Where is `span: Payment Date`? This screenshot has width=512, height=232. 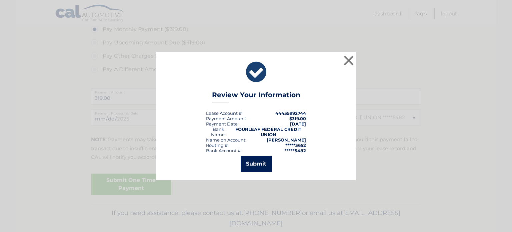 span: Payment Date is located at coordinates (222, 124).